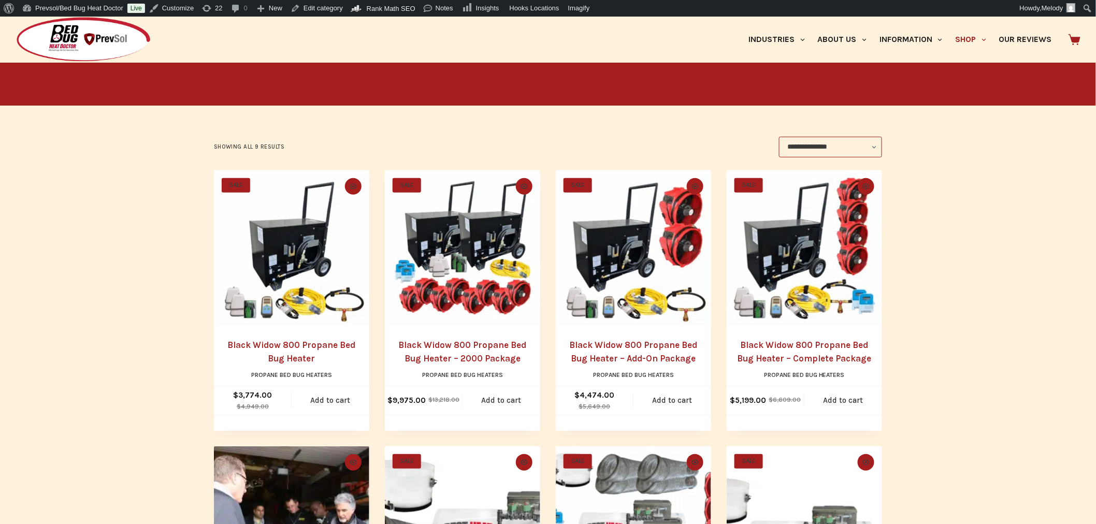 This screenshot has height=524, width=1096. Describe the element at coordinates (463, 248) in the screenshot. I see `a: Black Widow 800 Propane Bed Bug Heater - 2000 Package` at that location.